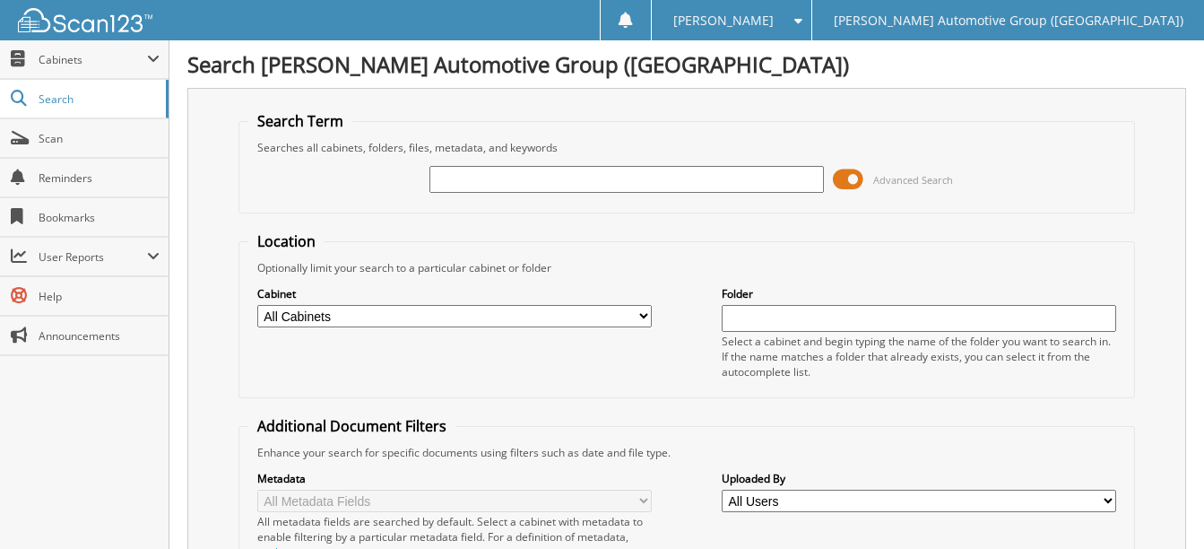 This screenshot has height=549, width=1204. Describe the element at coordinates (919, 356) in the screenshot. I see `div: Select a cabinet and begin typing the name of the folder you want to search in. If the name match...` at that location.